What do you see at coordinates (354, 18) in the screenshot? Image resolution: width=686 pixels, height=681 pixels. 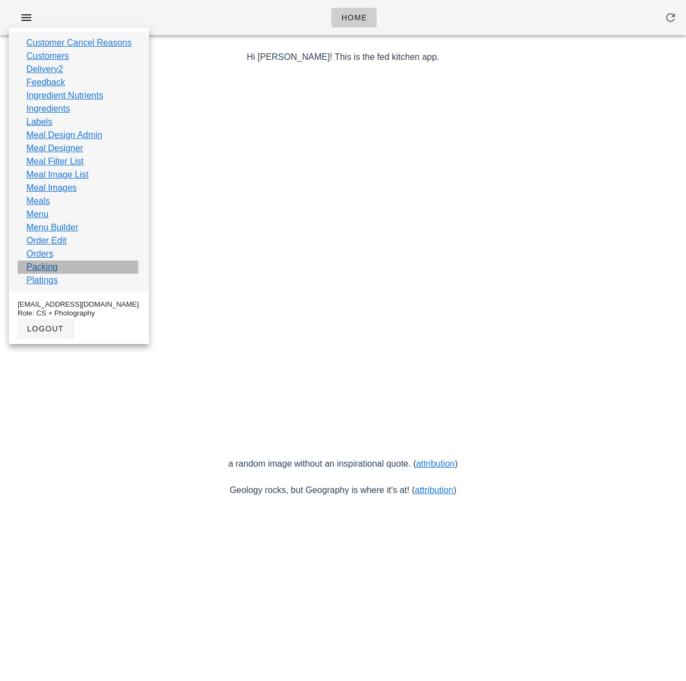 I see `a: Home` at bounding box center [354, 18].